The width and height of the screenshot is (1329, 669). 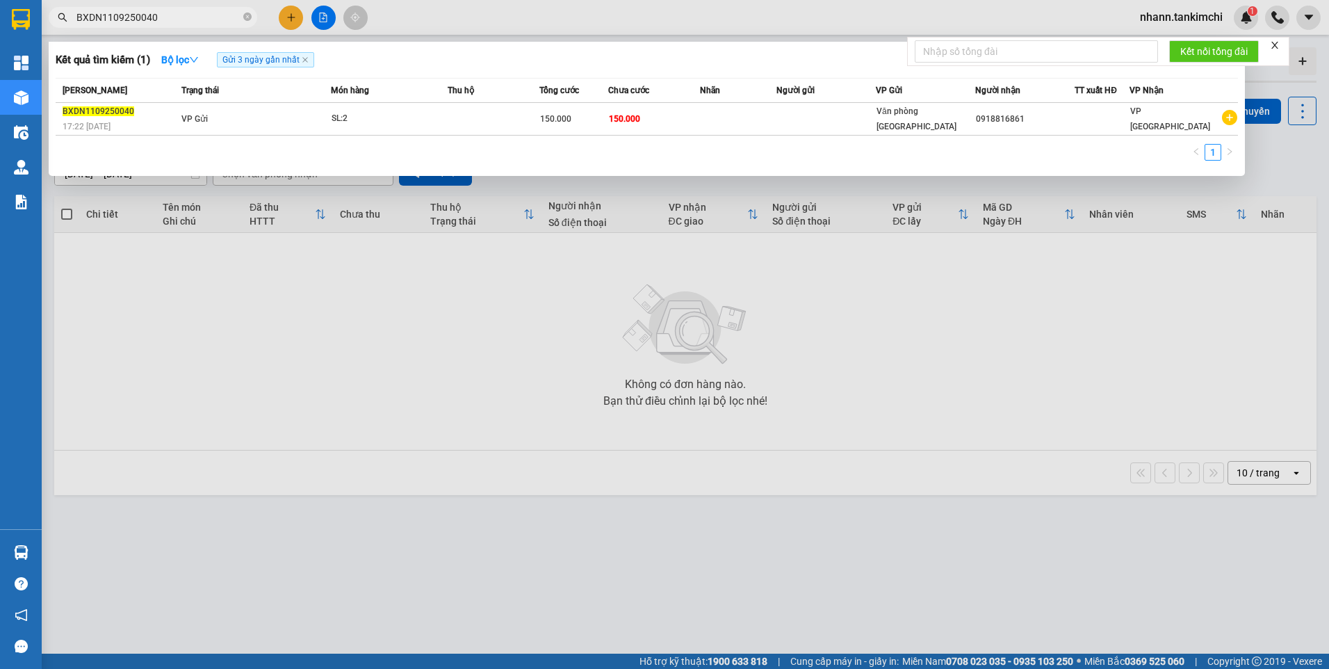 What do you see at coordinates (1230, 117) in the screenshot?
I see `span: plus-circle` at bounding box center [1230, 117].